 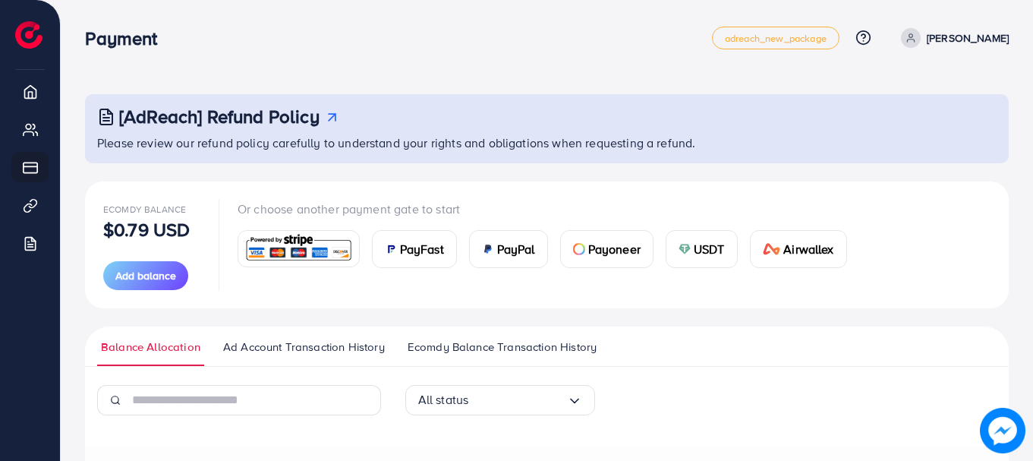 What do you see at coordinates (422, 249) in the screenshot?
I see `span: PayFast` at bounding box center [422, 249].